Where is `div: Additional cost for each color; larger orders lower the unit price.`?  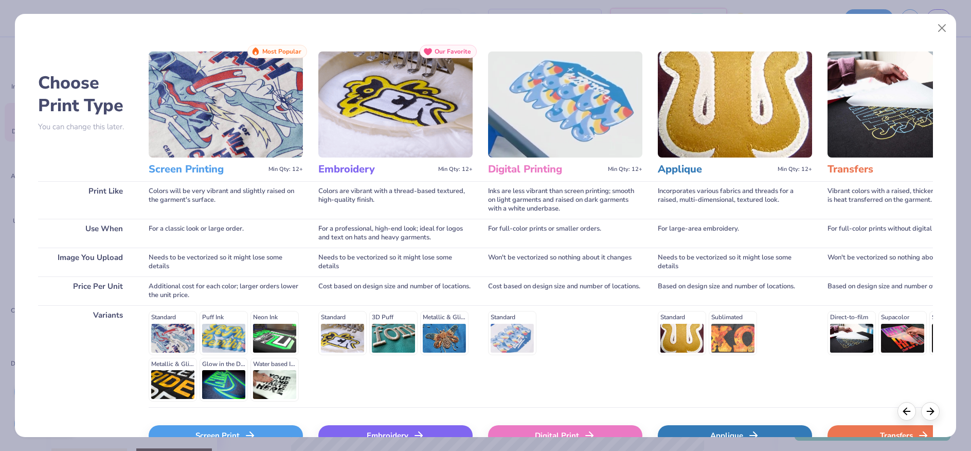
div: Additional cost for each color; larger orders lower the unit price. is located at coordinates (226, 291).